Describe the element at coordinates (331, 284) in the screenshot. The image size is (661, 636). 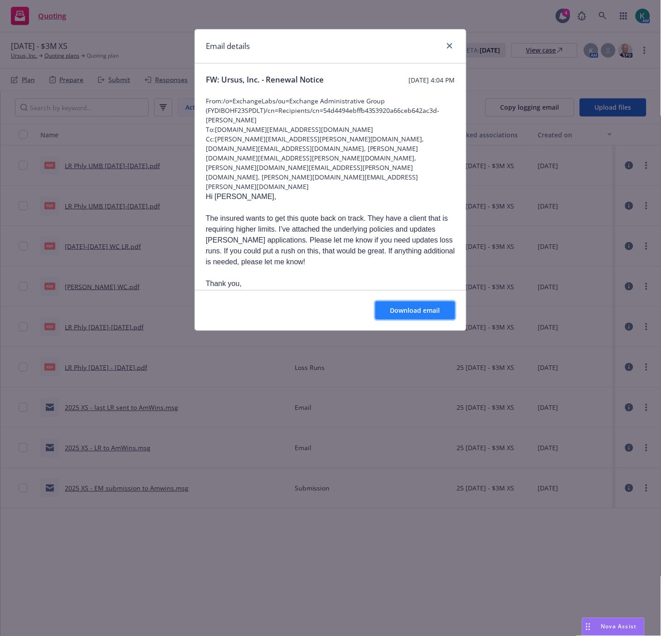
I see `p: Thank you,` at that location.